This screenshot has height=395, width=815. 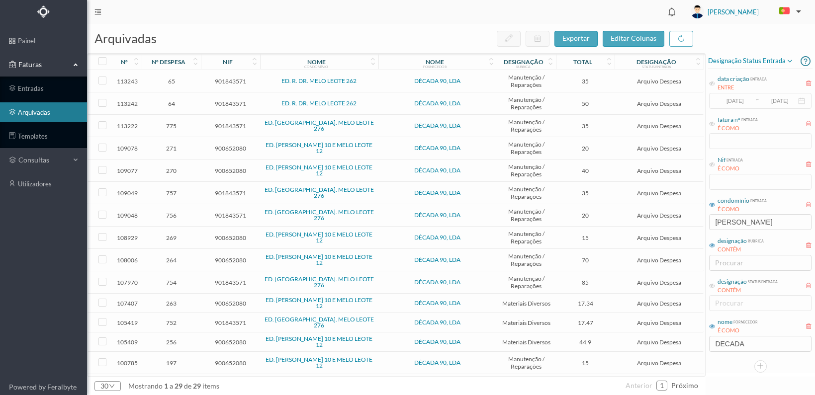 What do you see at coordinates (43, 160) in the screenshot?
I see `span: consultas` at bounding box center [43, 160].